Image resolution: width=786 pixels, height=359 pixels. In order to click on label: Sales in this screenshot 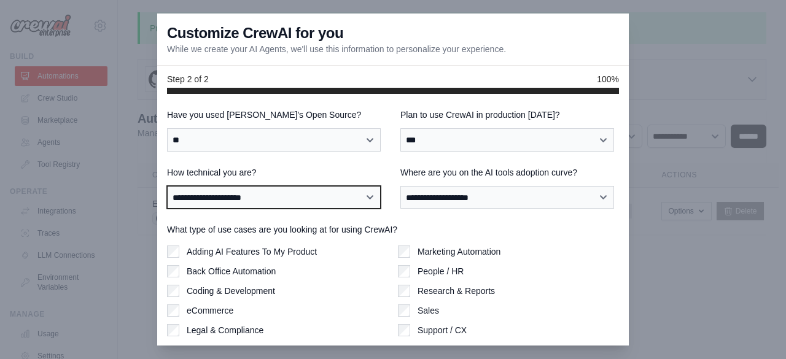, I will do `click(428, 311)`.